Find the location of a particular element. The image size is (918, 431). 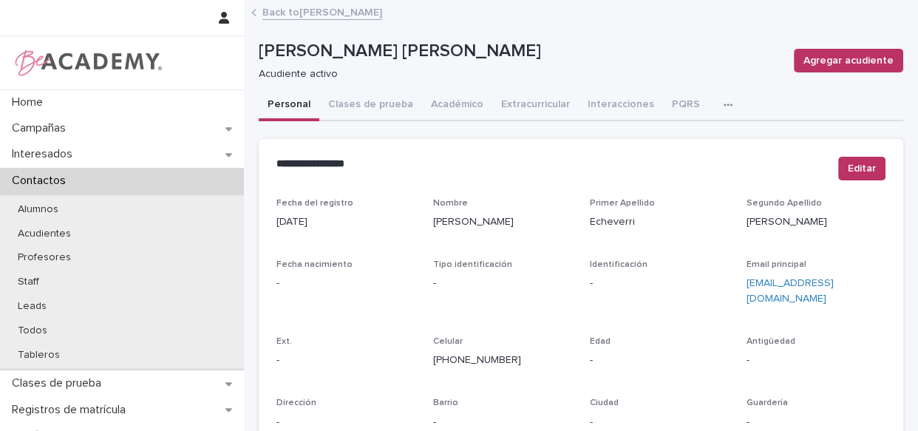

p: Home is located at coordinates (30, 102).